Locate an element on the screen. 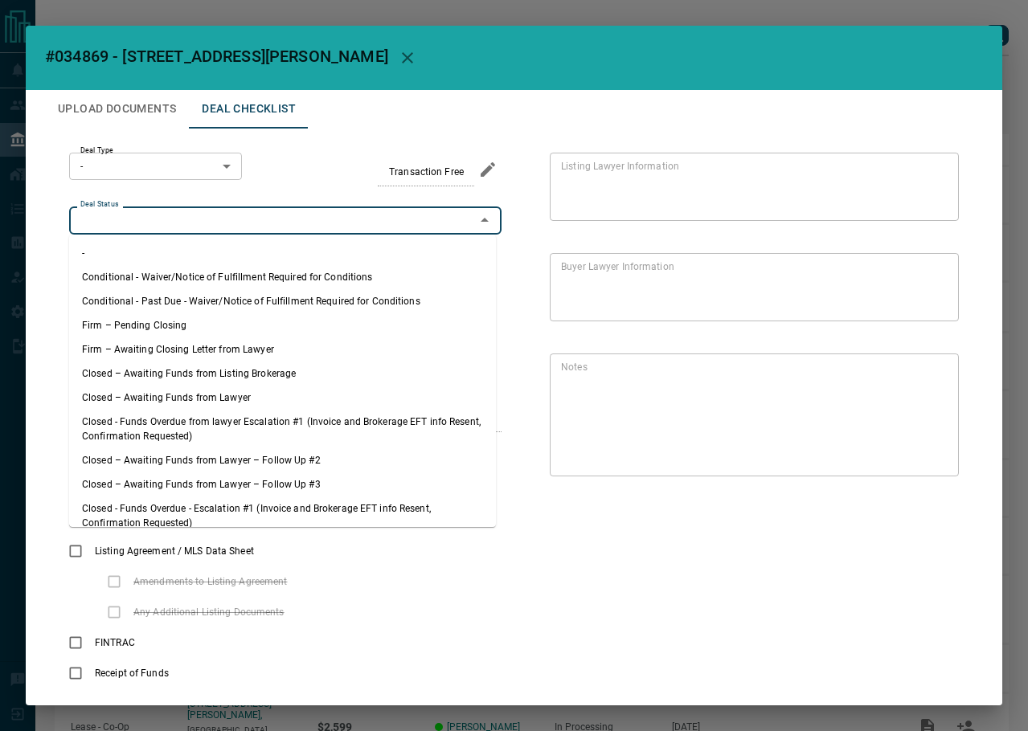  li: Closed – Awaiting Funds from Listing Brokerage is located at coordinates (282, 374).